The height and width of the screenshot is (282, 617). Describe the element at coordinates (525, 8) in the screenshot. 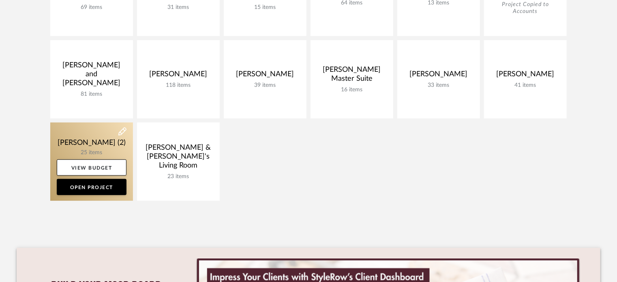

I see `div: Project Copied to Accounts` at that location.